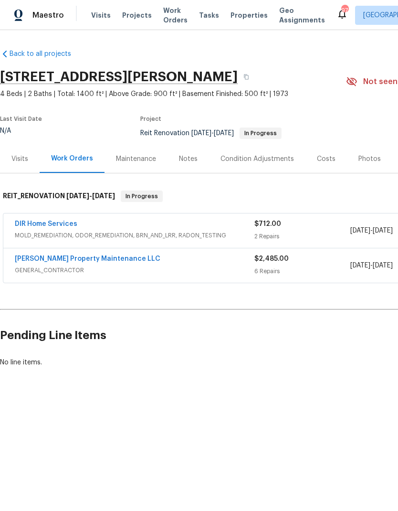  Describe the element at coordinates (345, 10) in the screenshot. I see `div: 97` at that location.